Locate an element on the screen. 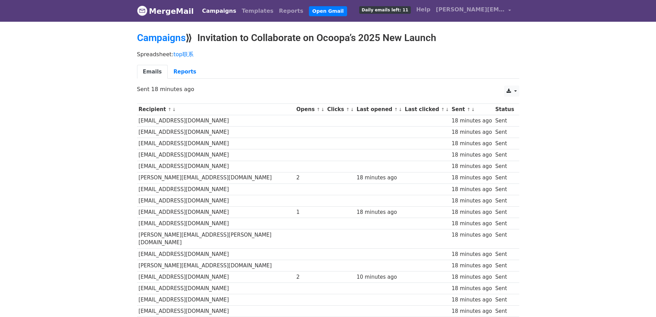 The width and height of the screenshot is (656, 317). div: 1 is located at coordinates (310, 212).